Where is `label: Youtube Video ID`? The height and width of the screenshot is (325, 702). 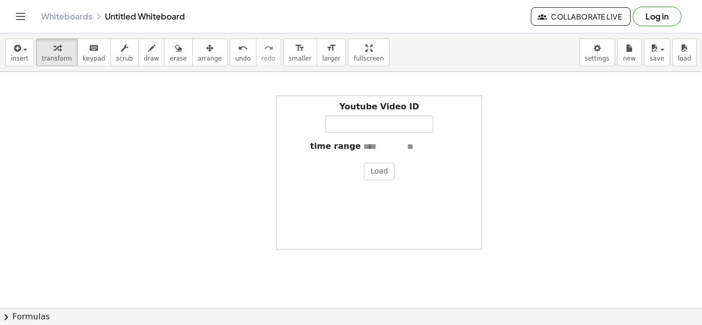
label: Youtube Video ID is located at coordinates (379, 107).